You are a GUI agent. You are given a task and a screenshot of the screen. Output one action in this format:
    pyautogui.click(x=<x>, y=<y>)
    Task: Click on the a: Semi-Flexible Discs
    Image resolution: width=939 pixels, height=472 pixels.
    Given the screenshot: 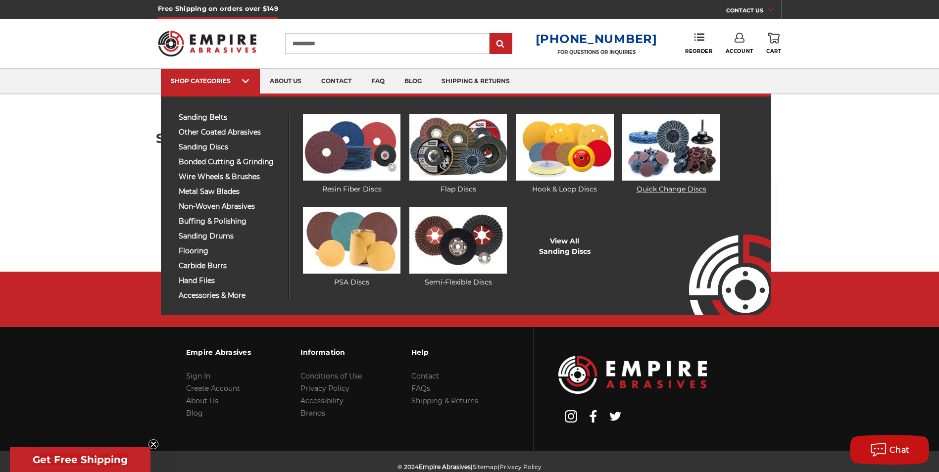 What is the action you would take?
    pyautogui.click(x=458, y=247)
    